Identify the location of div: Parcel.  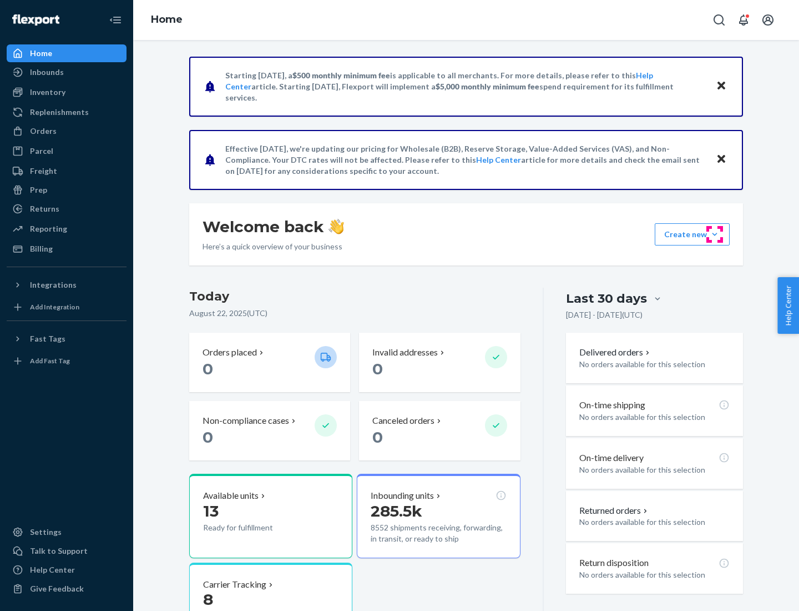
(42, 151).